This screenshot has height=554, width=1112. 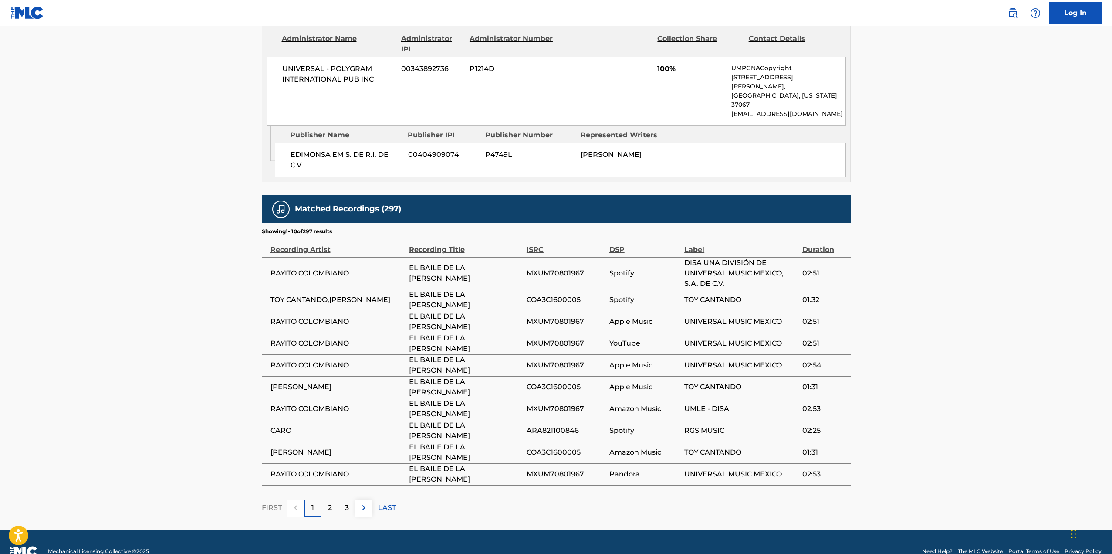 What do you see at coordinates (788, 68) in the screenshot?
I see `p: UMPGNACopyright` at bounding box center [788, 68].